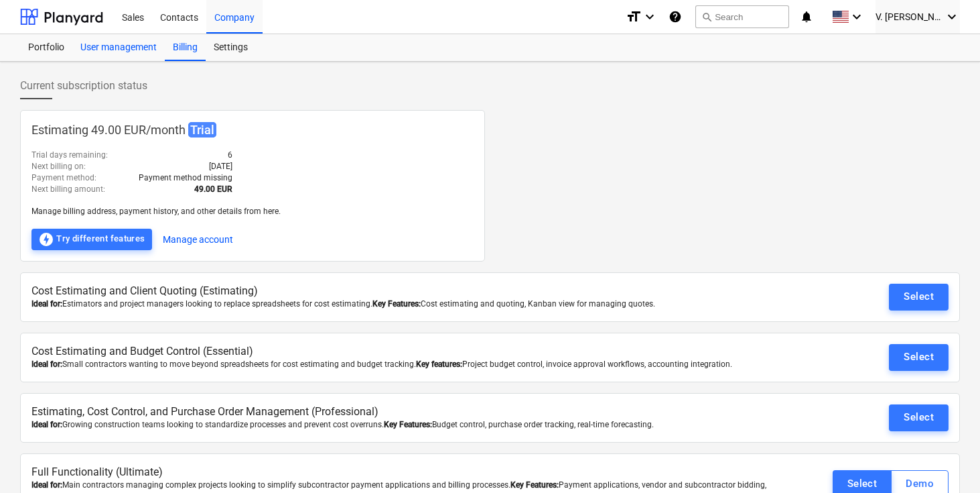 This screenshot has height=493, width=980. What do you see at coordinates (185, 48) in the screenshot?
I see `a: Billing` at bounding box center [185, 48].